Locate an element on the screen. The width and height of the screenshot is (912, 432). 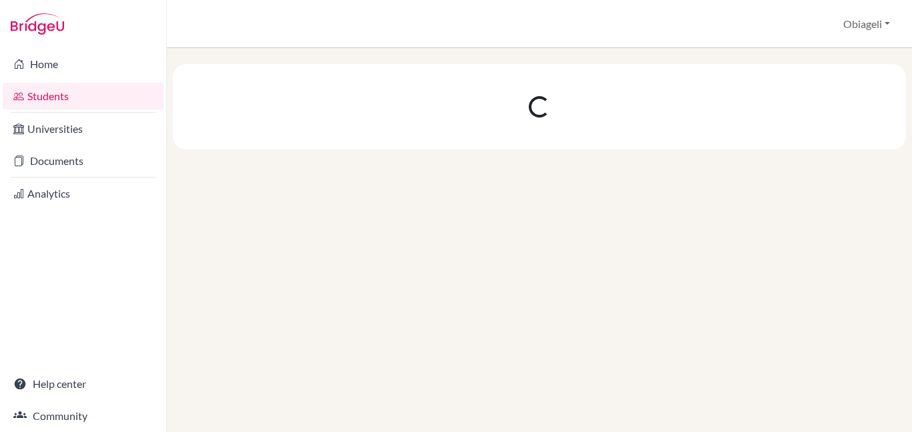
a: Universities is located at coordinates (83, 129).